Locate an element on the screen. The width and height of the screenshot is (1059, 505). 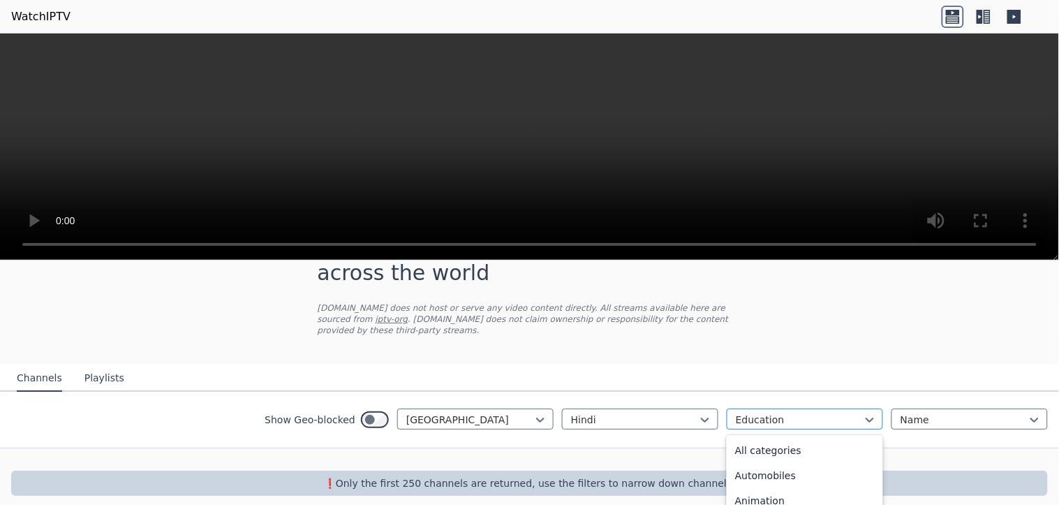
div: All categories is located at coordinates (805, 450).